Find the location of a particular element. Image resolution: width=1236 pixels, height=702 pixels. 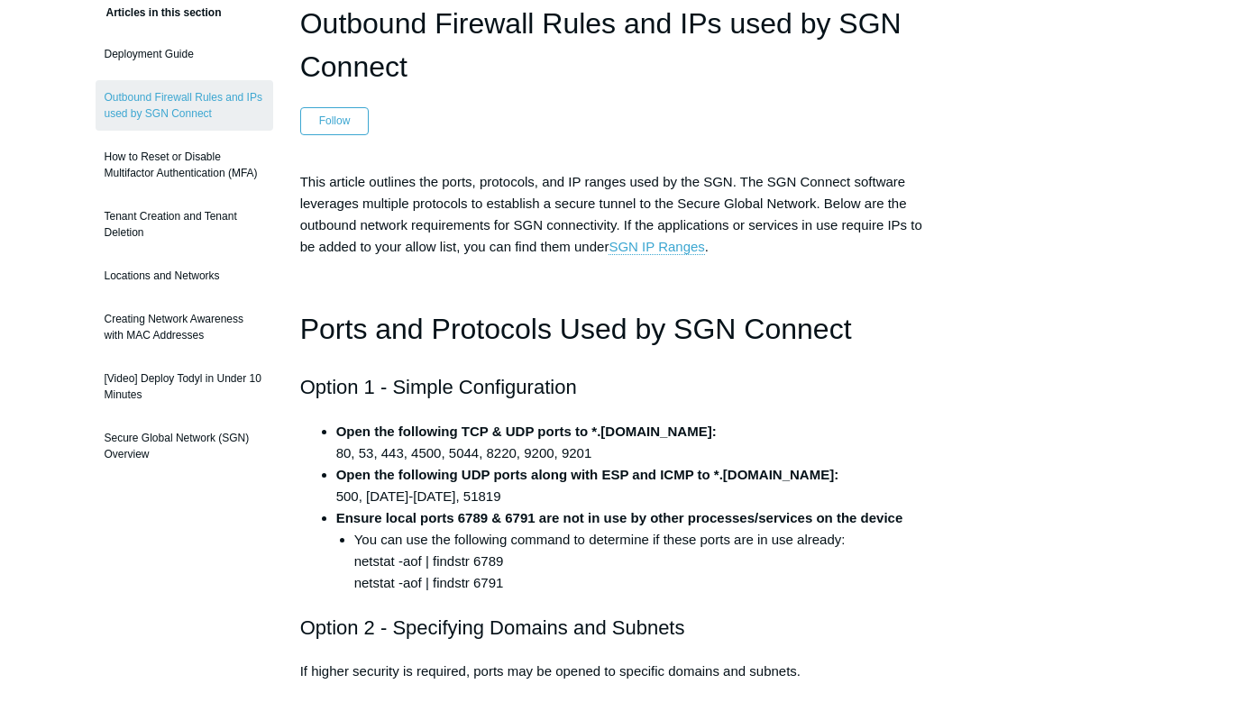

a: Deployment Guide is located at coordinates (184, 54).